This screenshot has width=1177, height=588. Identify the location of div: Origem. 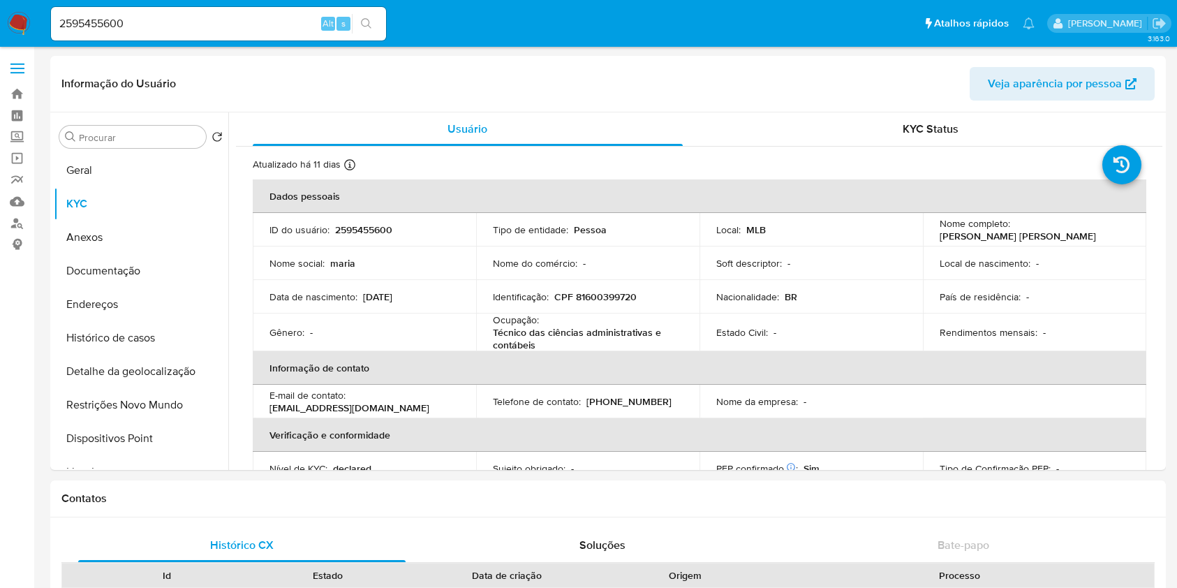
(685, 575).